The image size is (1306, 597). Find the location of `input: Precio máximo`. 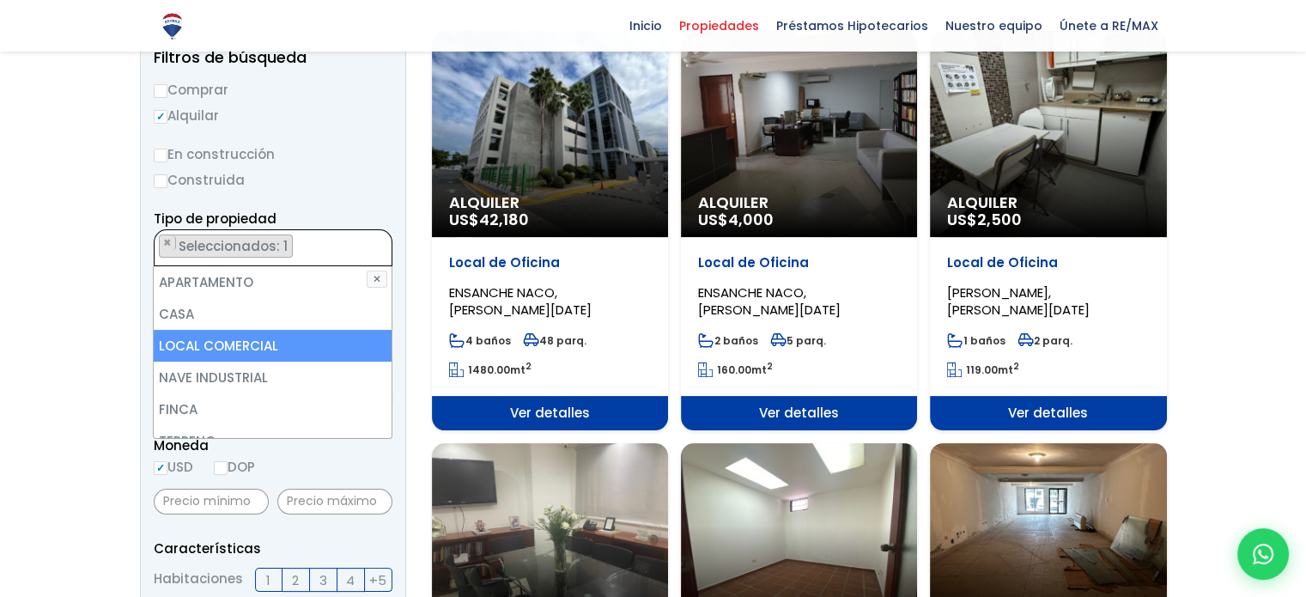

input: Precio máximo is located at coordinates (335, 501).